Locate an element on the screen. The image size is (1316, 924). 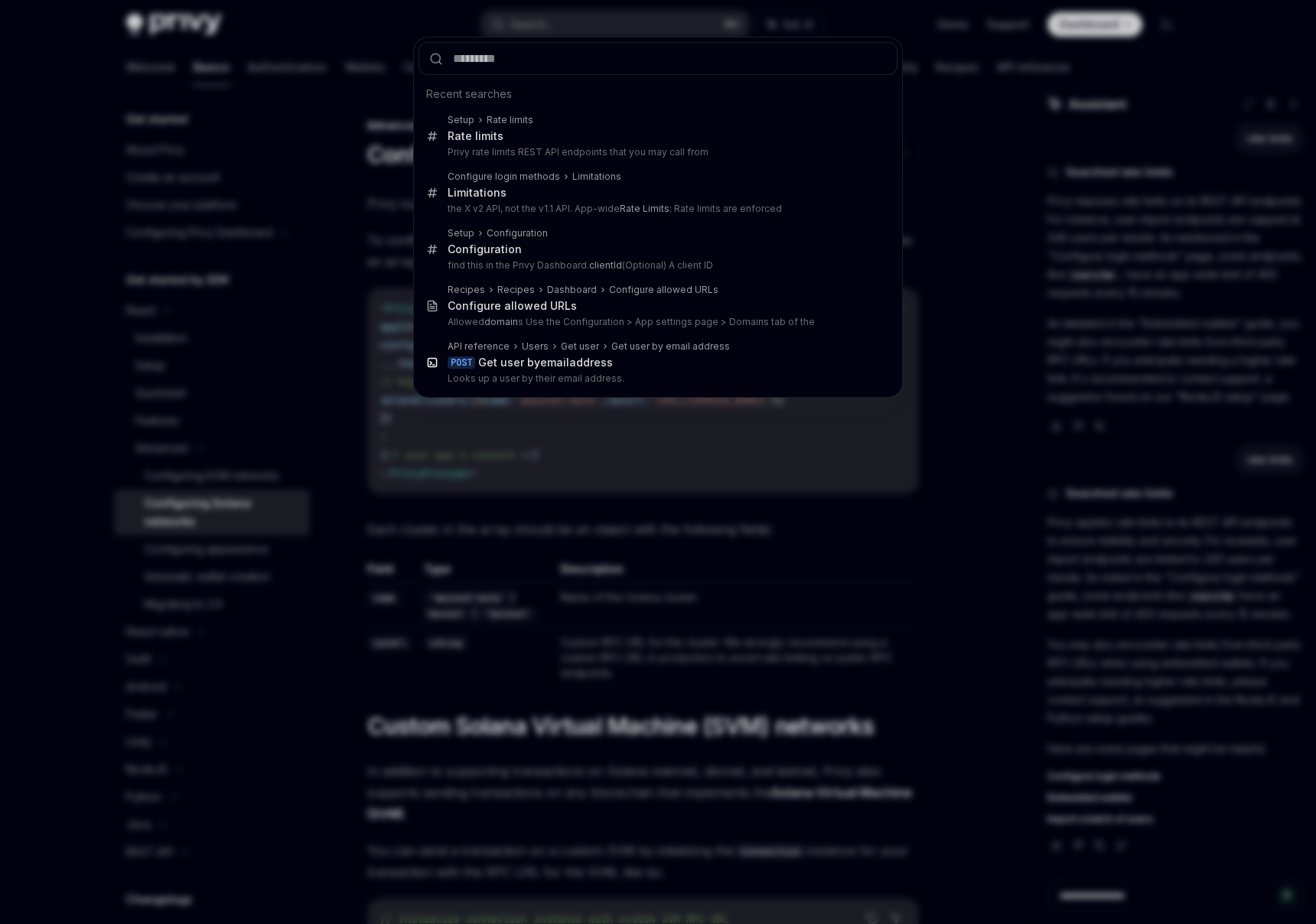
span: Recent searches is located at coordinates (469, 94).